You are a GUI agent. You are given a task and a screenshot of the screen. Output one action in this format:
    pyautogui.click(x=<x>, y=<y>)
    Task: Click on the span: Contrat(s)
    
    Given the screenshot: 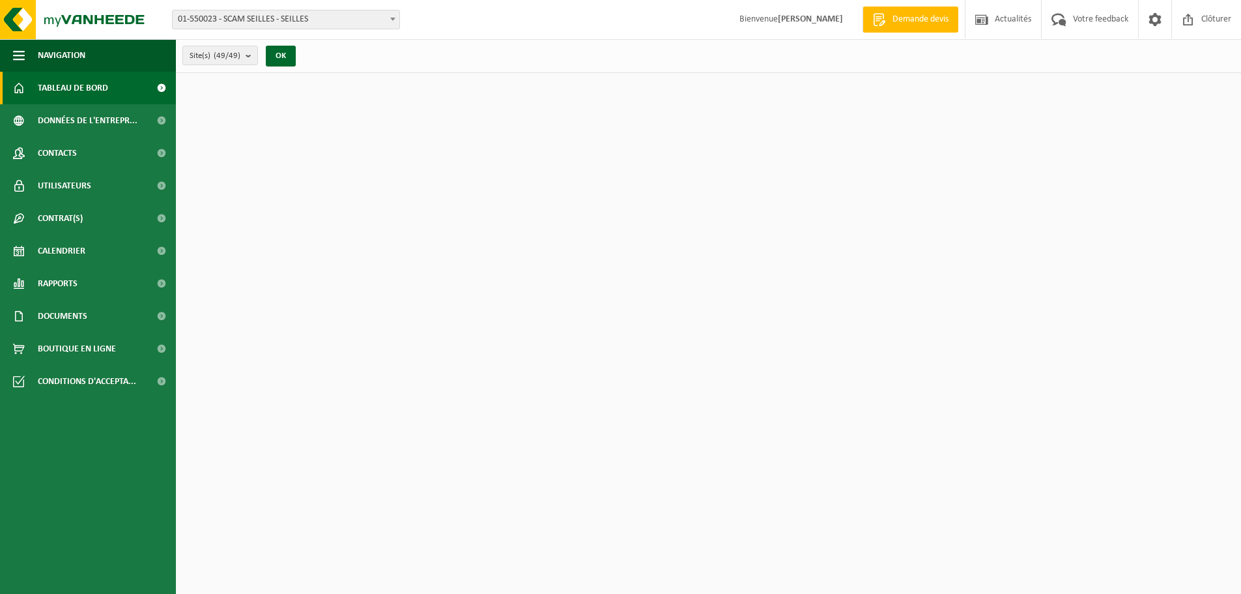 What is the action you would take?
    pyautogui.click(x=60, y=218)
    